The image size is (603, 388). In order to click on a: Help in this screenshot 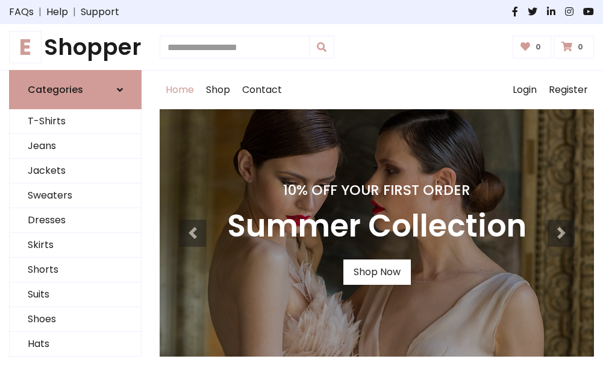, I will do `click(57, 12)`.